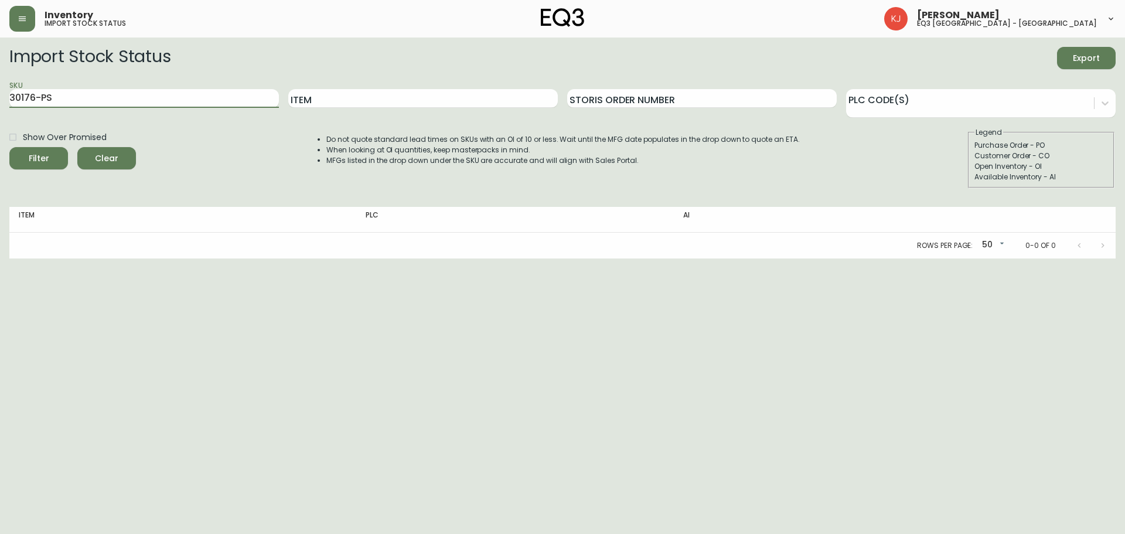 This screenshot has width=1125, height=534. What do you see at coordinates (90, 58) in the screenshot?
I see `h2: Import Stock Status` at bounding box center [90, 58].